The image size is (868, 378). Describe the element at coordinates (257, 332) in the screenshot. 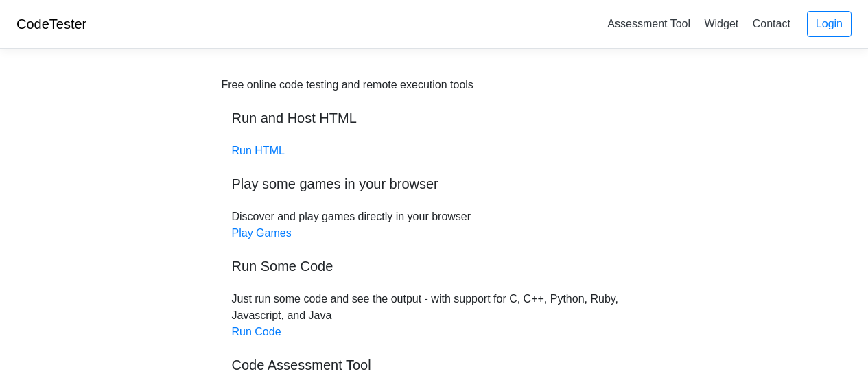

I see `a: Run Code` at that location.